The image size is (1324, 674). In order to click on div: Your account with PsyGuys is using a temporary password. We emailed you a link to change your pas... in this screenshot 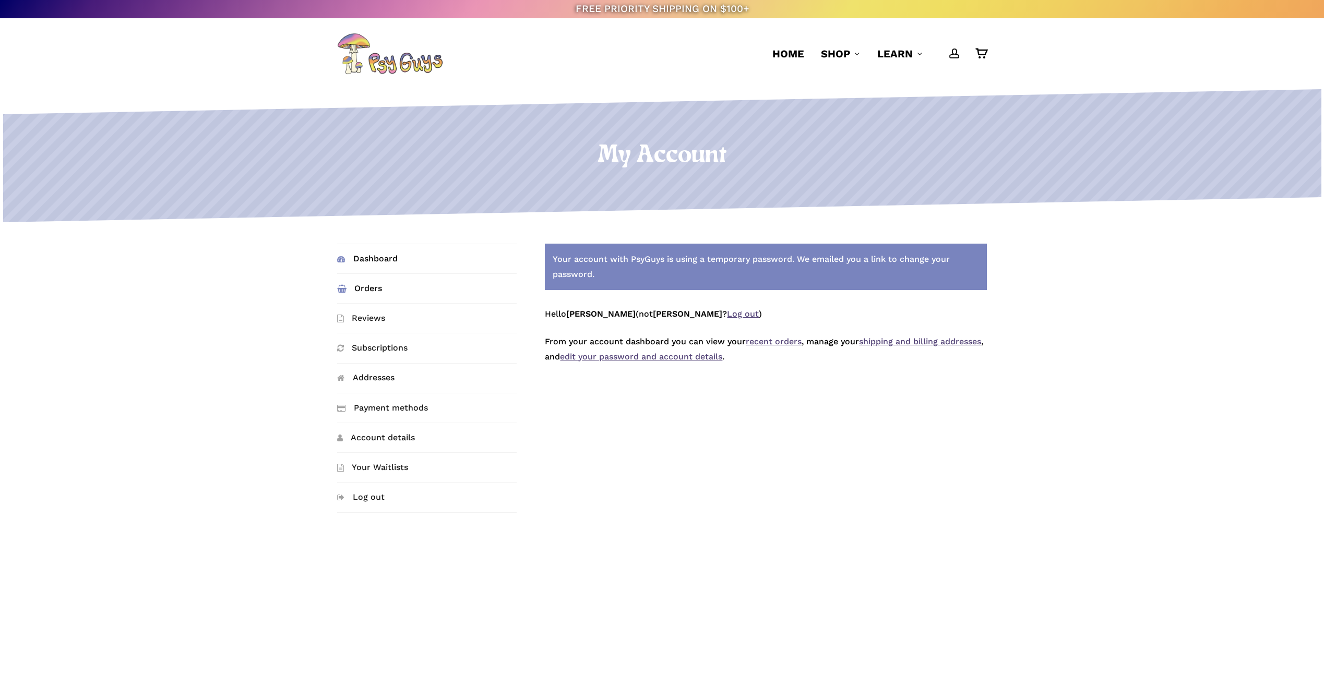, I will do `click(765, 267)`.